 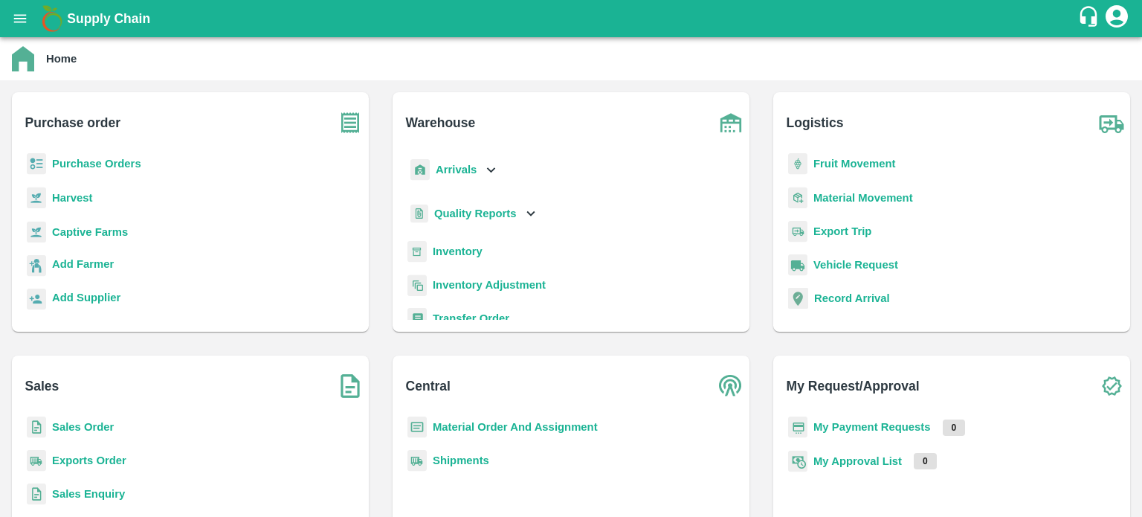 I want to click on b: Purchase order, so click(x=73, y=123).